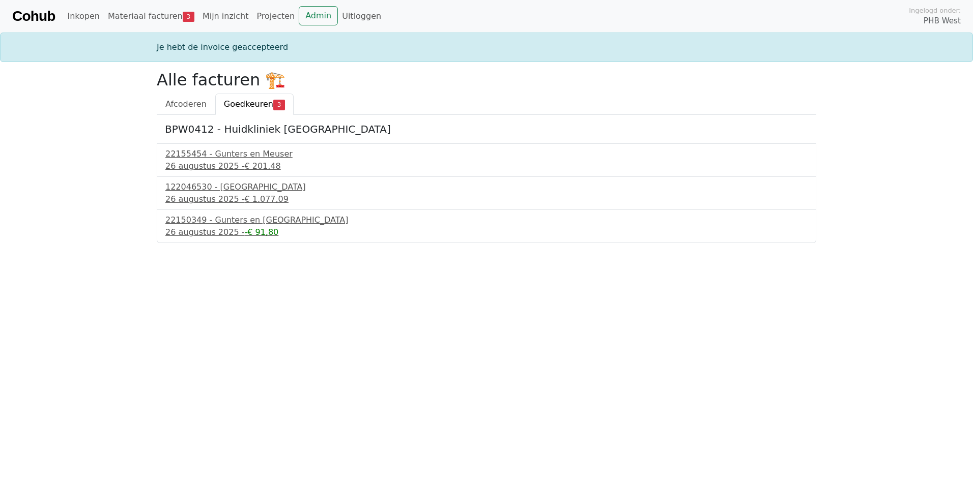 The image size is (973, 485). I want to click on a: Materiaal facturen3, so click(151, 16).